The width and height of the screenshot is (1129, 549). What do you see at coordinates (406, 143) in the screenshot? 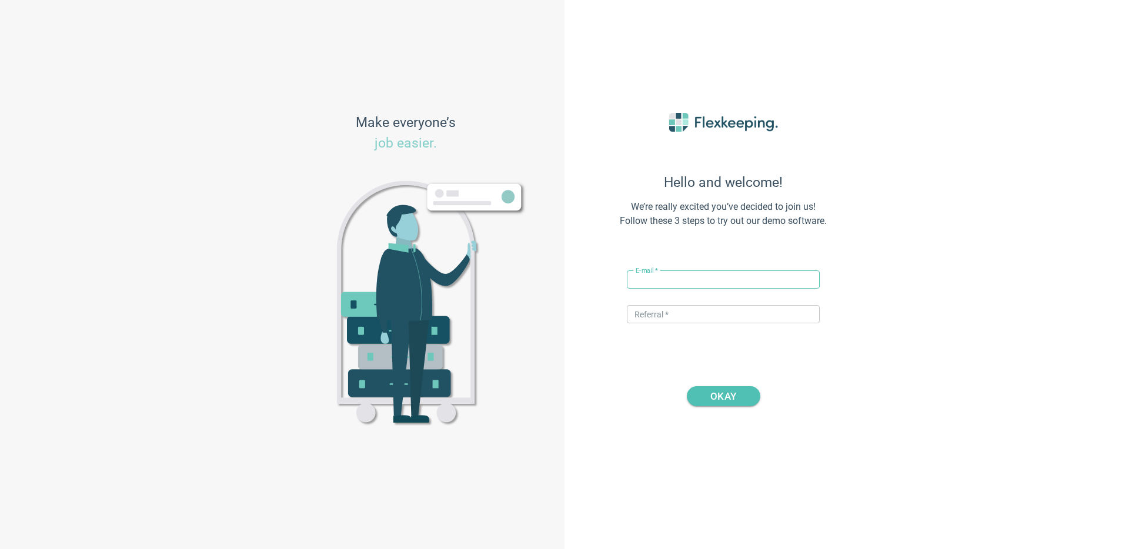
I see `span: job easier.` at bounding box center [406, 143].